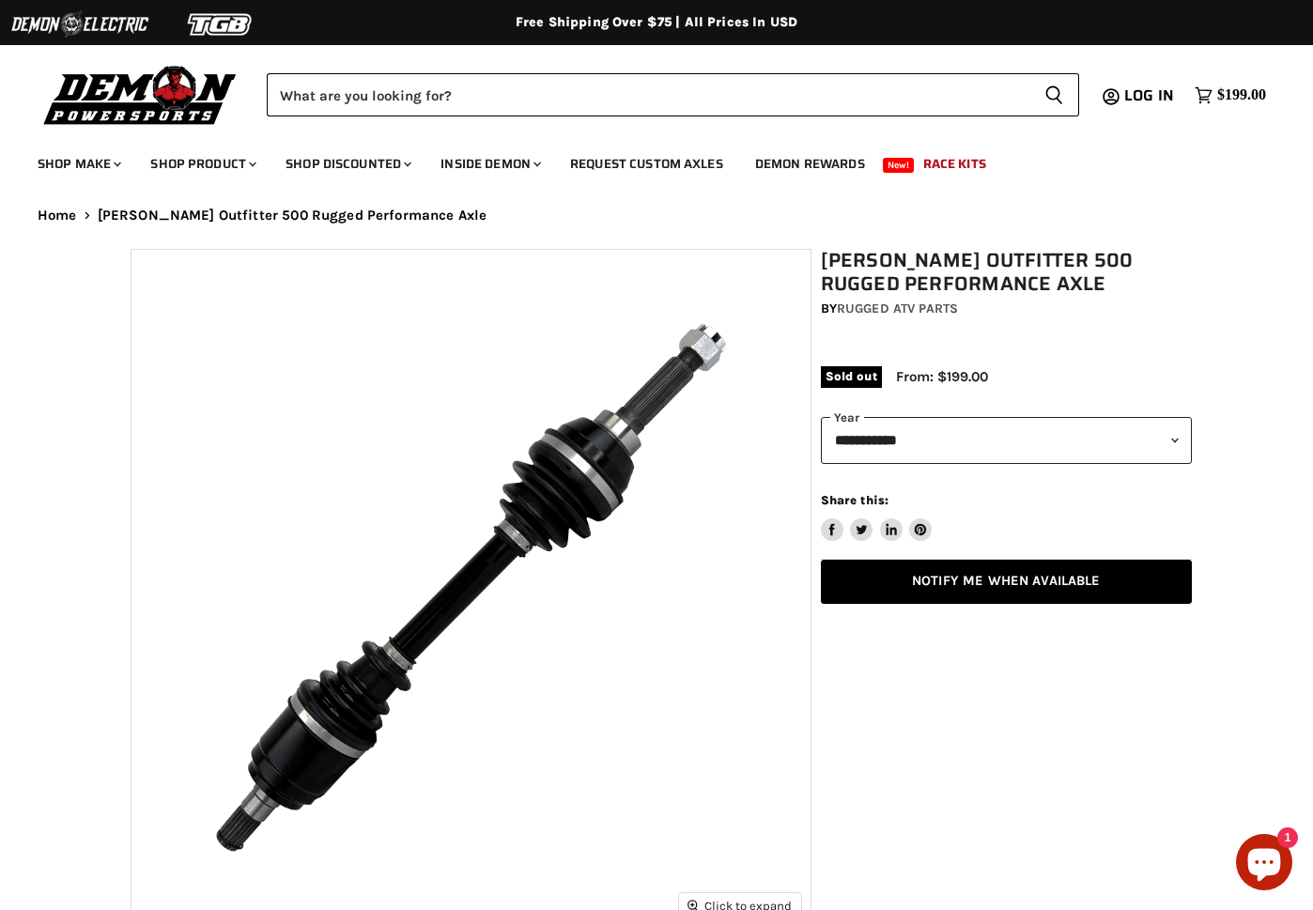  What do you see at coordinates (347, 163) in the screenshot?
I see `a: Shop Discounted` at bounding box center [347, 163].